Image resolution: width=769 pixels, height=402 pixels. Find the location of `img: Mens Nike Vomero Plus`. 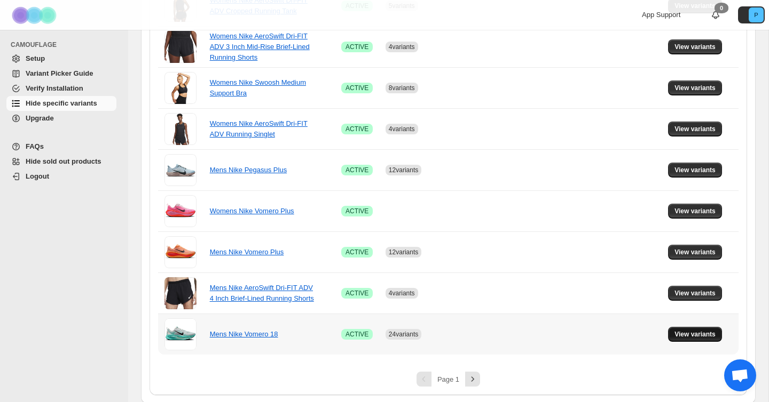

img: Mens Nike Vomero Plus is located at coordinates (180, 252).